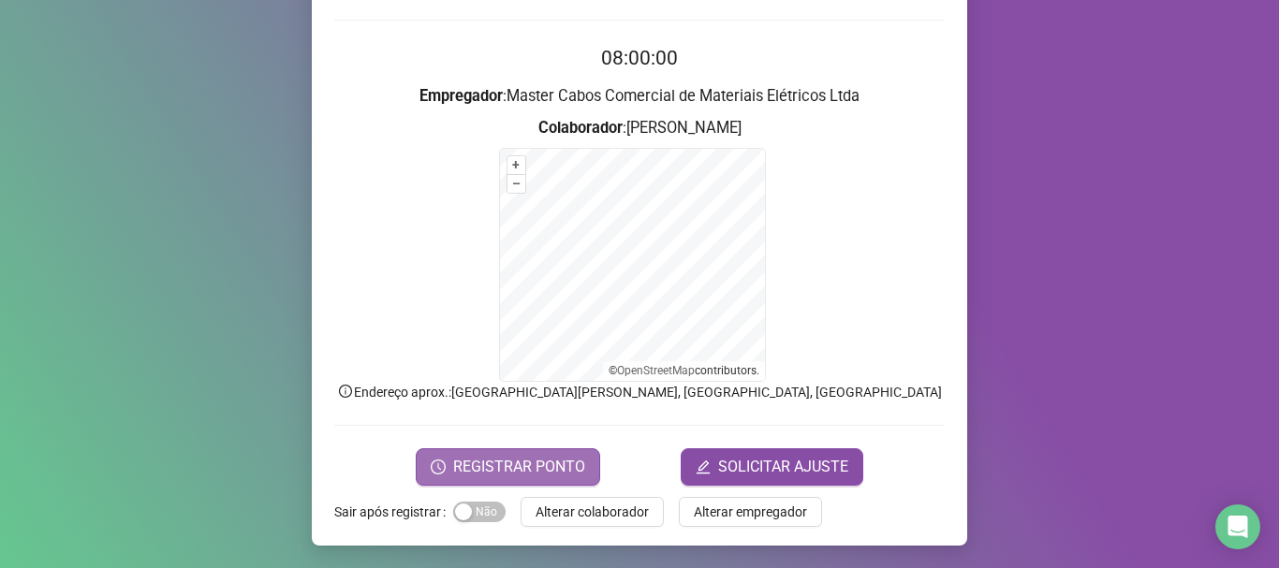 The height and width of the screenshot is (568, 1279). Describe the element at coordinates (346, 391) in the screenshot. I see `span: info-circle` at that location.